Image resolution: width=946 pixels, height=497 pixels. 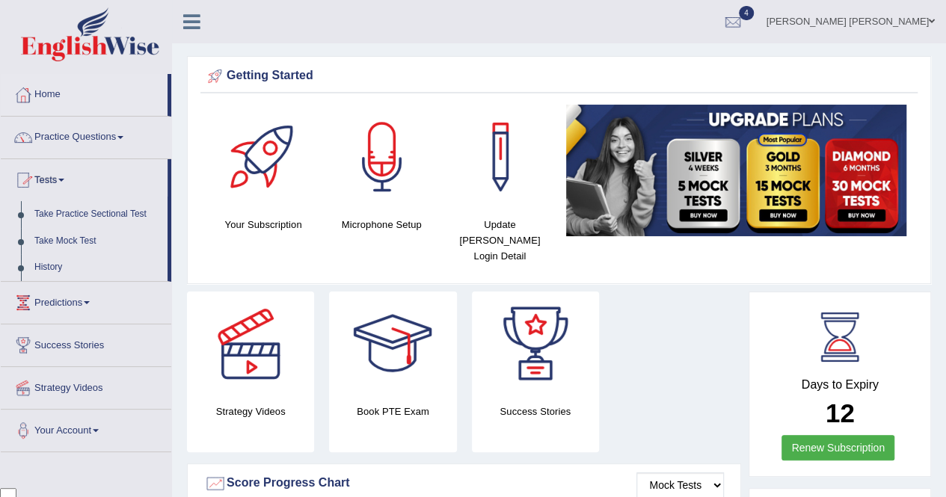 What do you see at coordinates (86, 301) in the screenshot?
I see `a: Predictions` at bounding box center [86, 301].